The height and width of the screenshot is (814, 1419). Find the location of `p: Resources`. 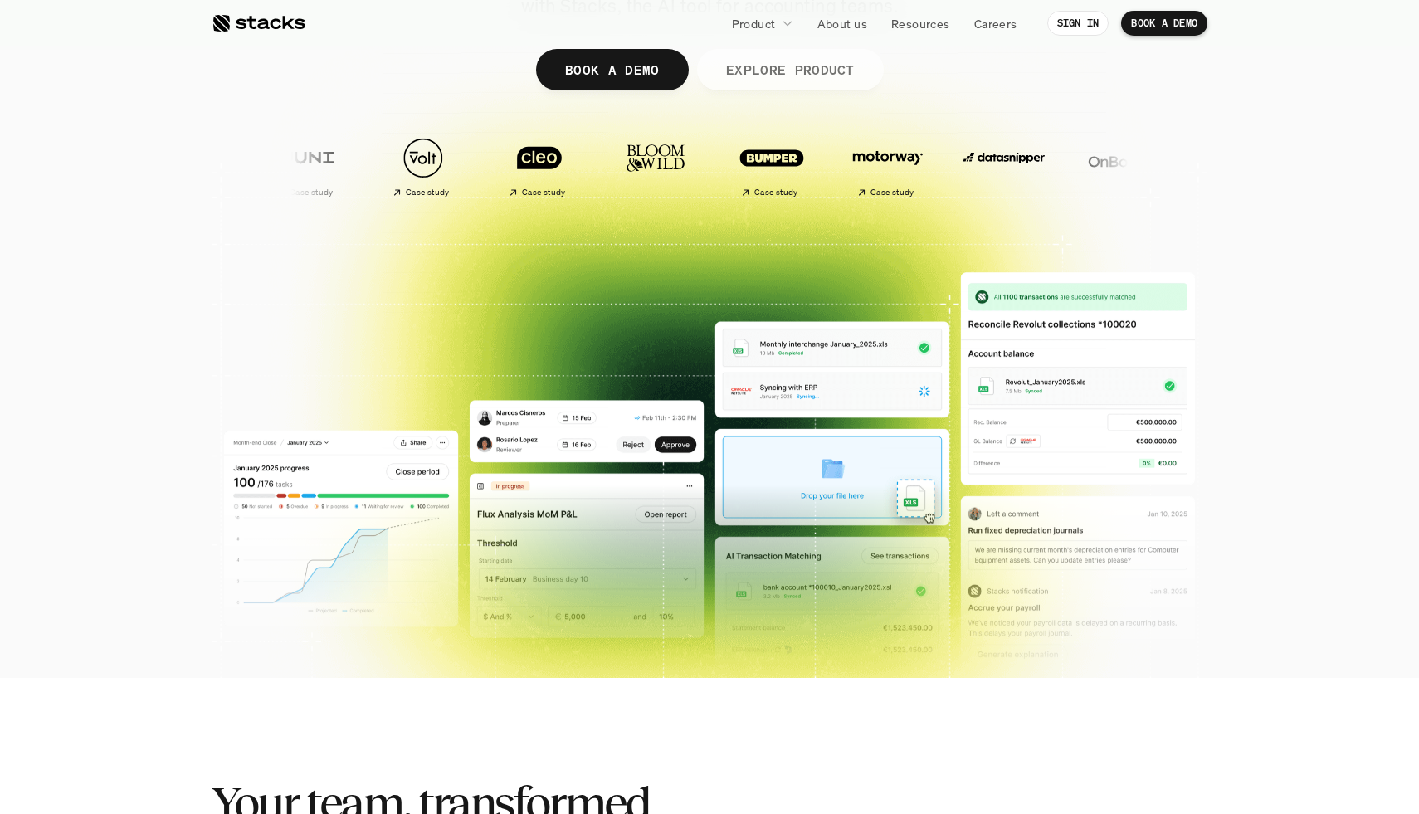

p: Resources is located at coordinates (920, 23).